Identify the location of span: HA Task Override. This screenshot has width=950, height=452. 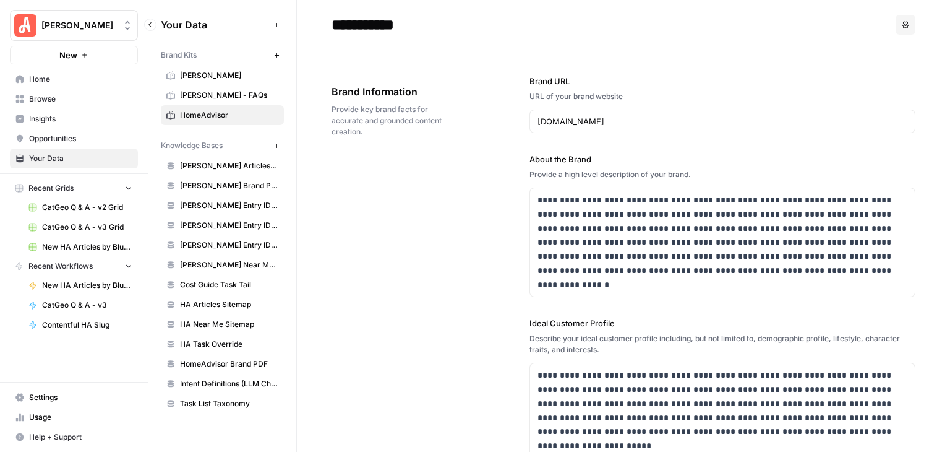
(229, 344).